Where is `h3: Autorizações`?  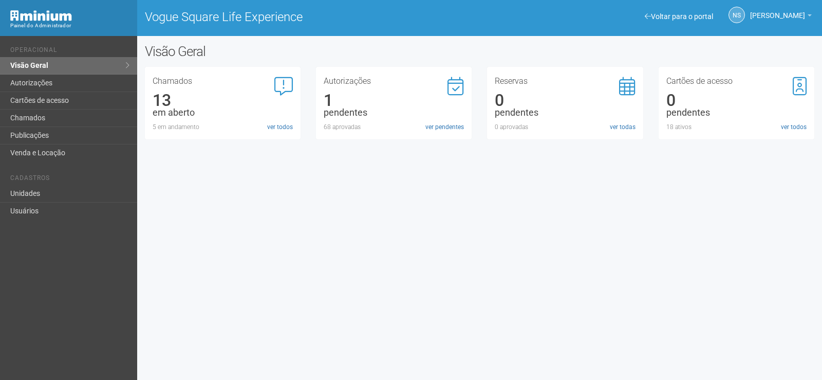
h3: Autorizações is located at coordinates (393, 81).